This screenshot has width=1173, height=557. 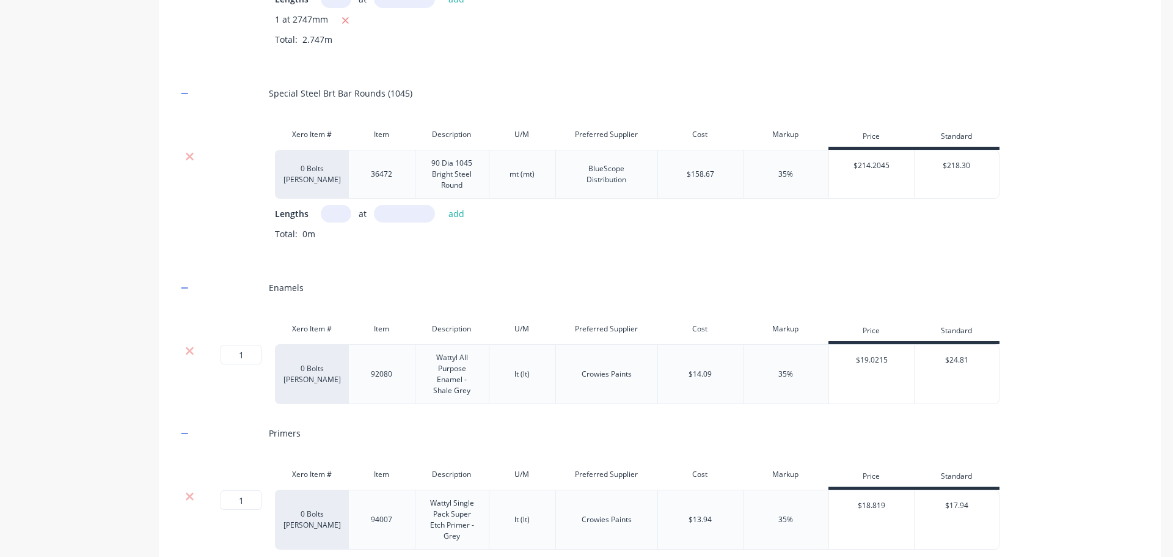 What do you see at coordinates (872, 505) in the screenshot?
I see `div: $18.819` at bounding box center [872, 505].